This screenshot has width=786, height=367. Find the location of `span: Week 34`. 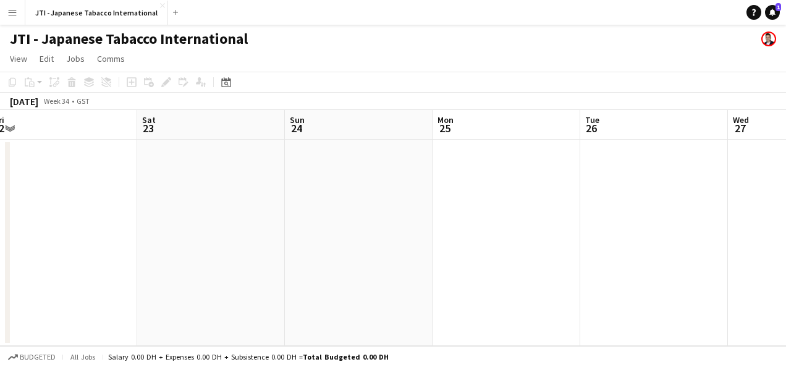

span: Week 34 is located at coordinates (56, 101).